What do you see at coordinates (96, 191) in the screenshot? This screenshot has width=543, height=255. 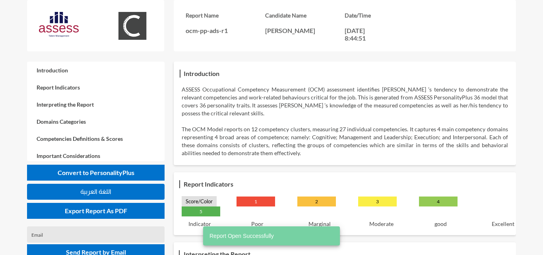 I see `span: اللغة العربية` at bounding box center [96, 191].